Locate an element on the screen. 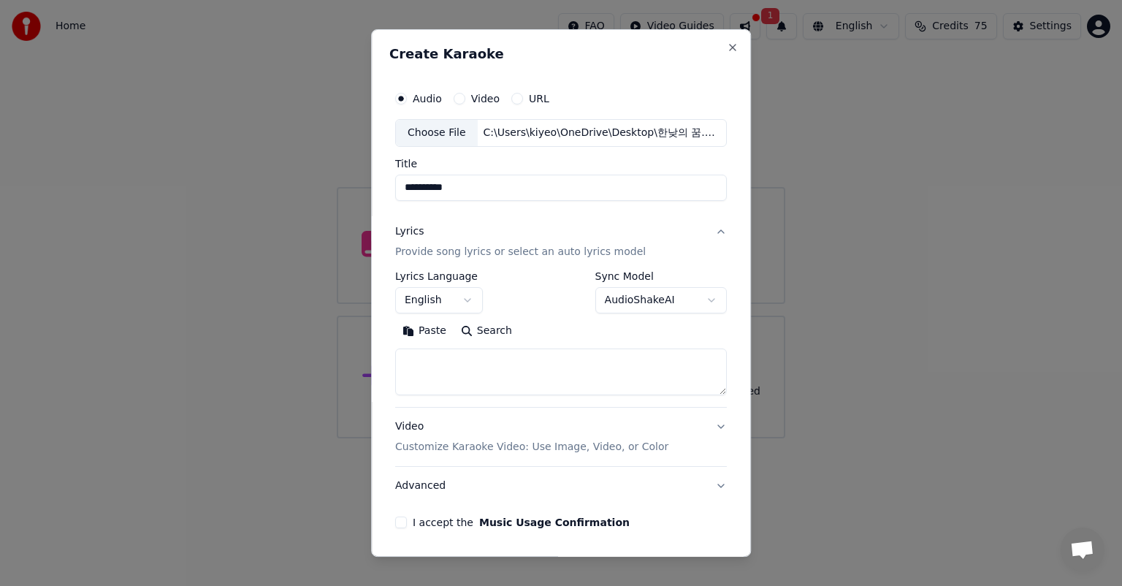 The width and height of the screenshot is (1122, 586). h2: Create Karaoke is located at coordinates (561, 54).